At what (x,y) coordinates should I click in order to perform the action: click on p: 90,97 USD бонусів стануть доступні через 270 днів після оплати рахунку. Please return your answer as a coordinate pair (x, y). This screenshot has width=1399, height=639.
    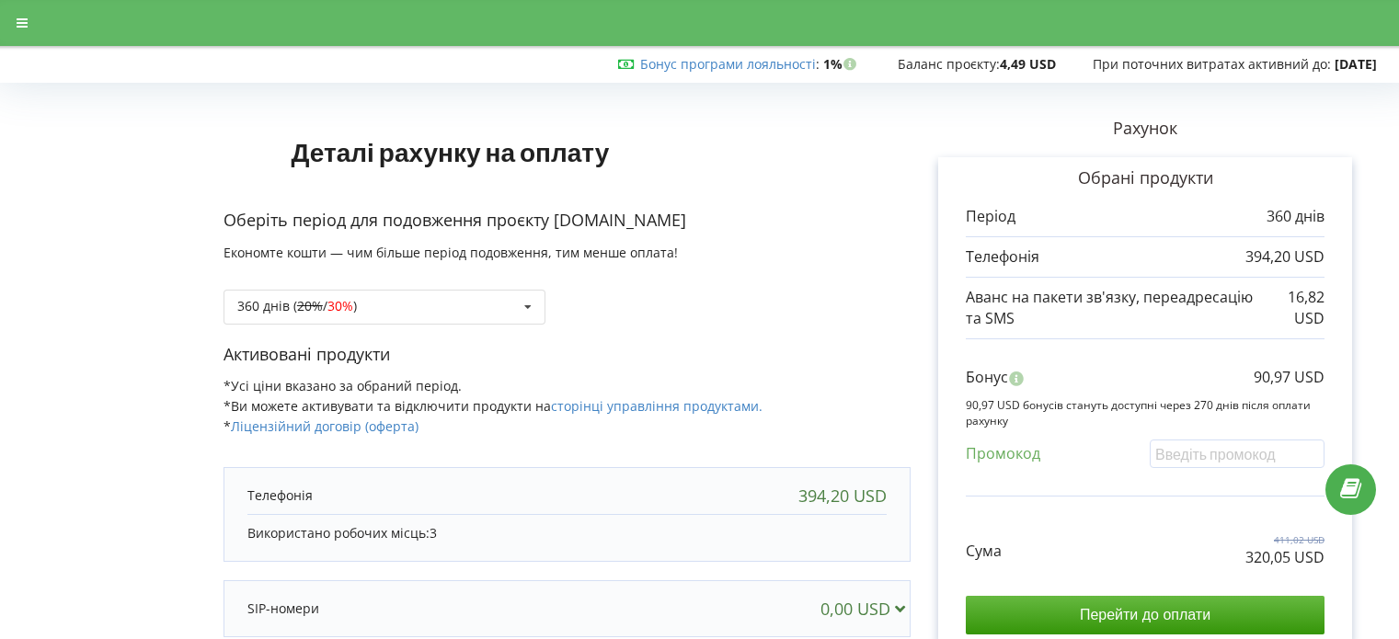
    Looking at the image, I should click on (1146, 413).